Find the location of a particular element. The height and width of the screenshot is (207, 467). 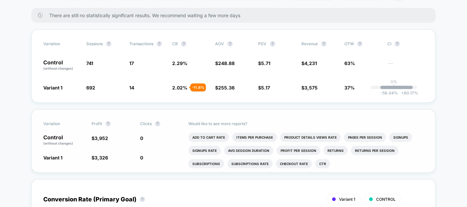

li: Add To Cart Rate is located at coordinates (209, 138).